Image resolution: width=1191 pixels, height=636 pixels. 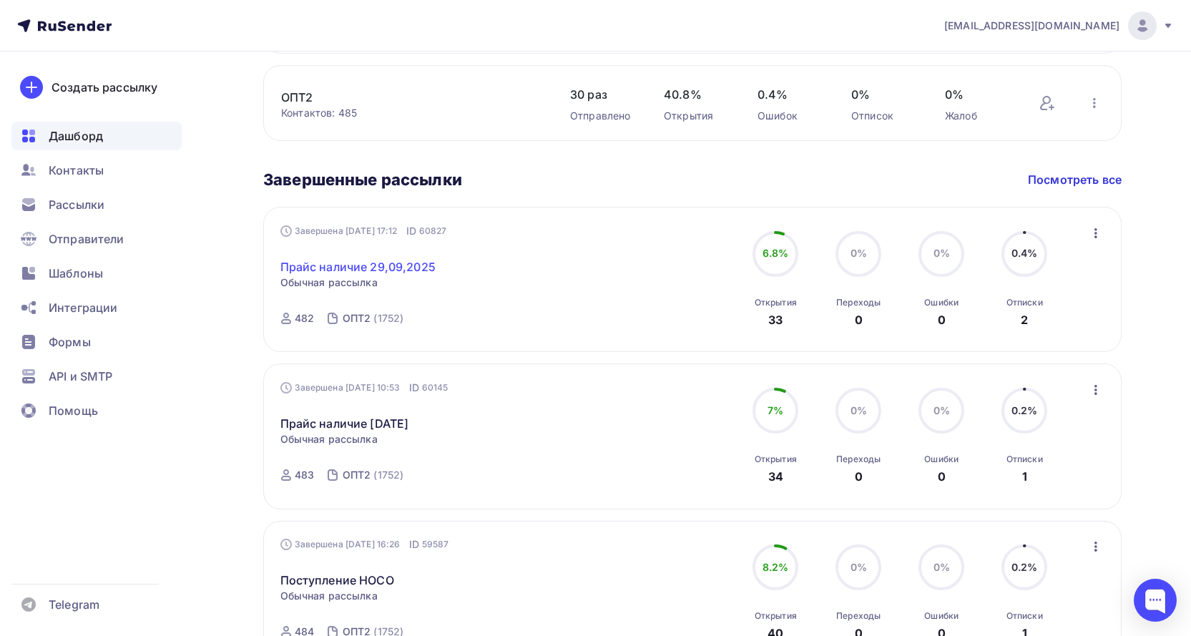 I want to click on span: 6.8%, so click(x=775, y=252).